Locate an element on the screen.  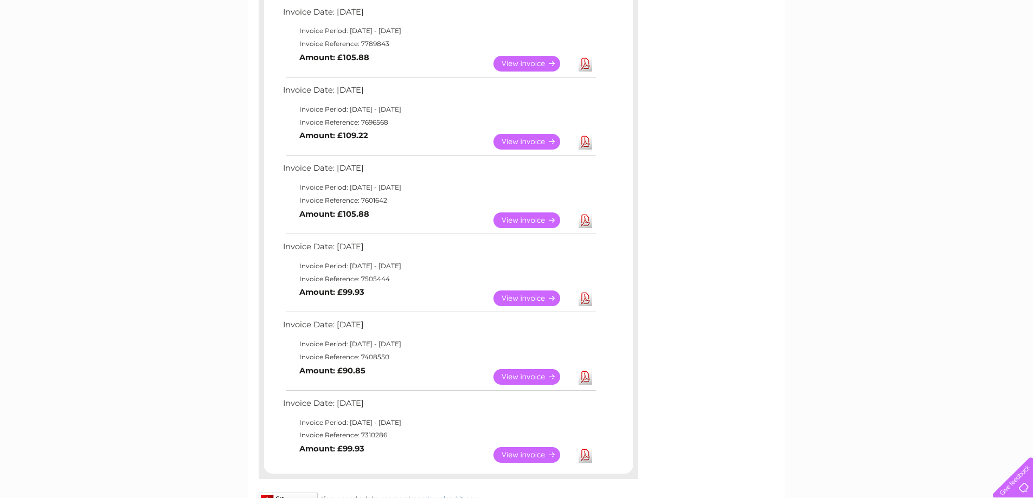
a: Energy is located at coordinates (881, 50).